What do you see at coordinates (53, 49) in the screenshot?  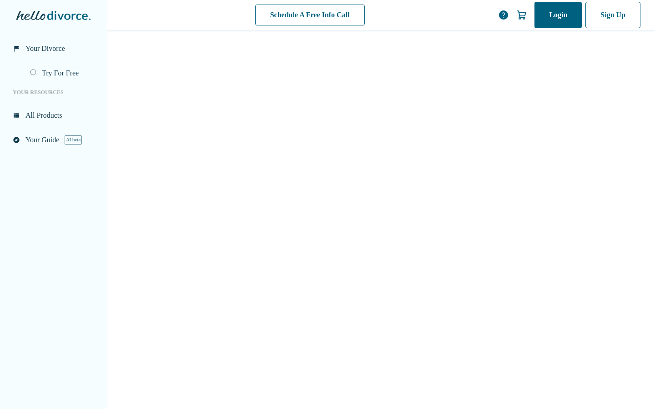 I see `a: flag_2Your Divorce` at bounding box center [53, 49].